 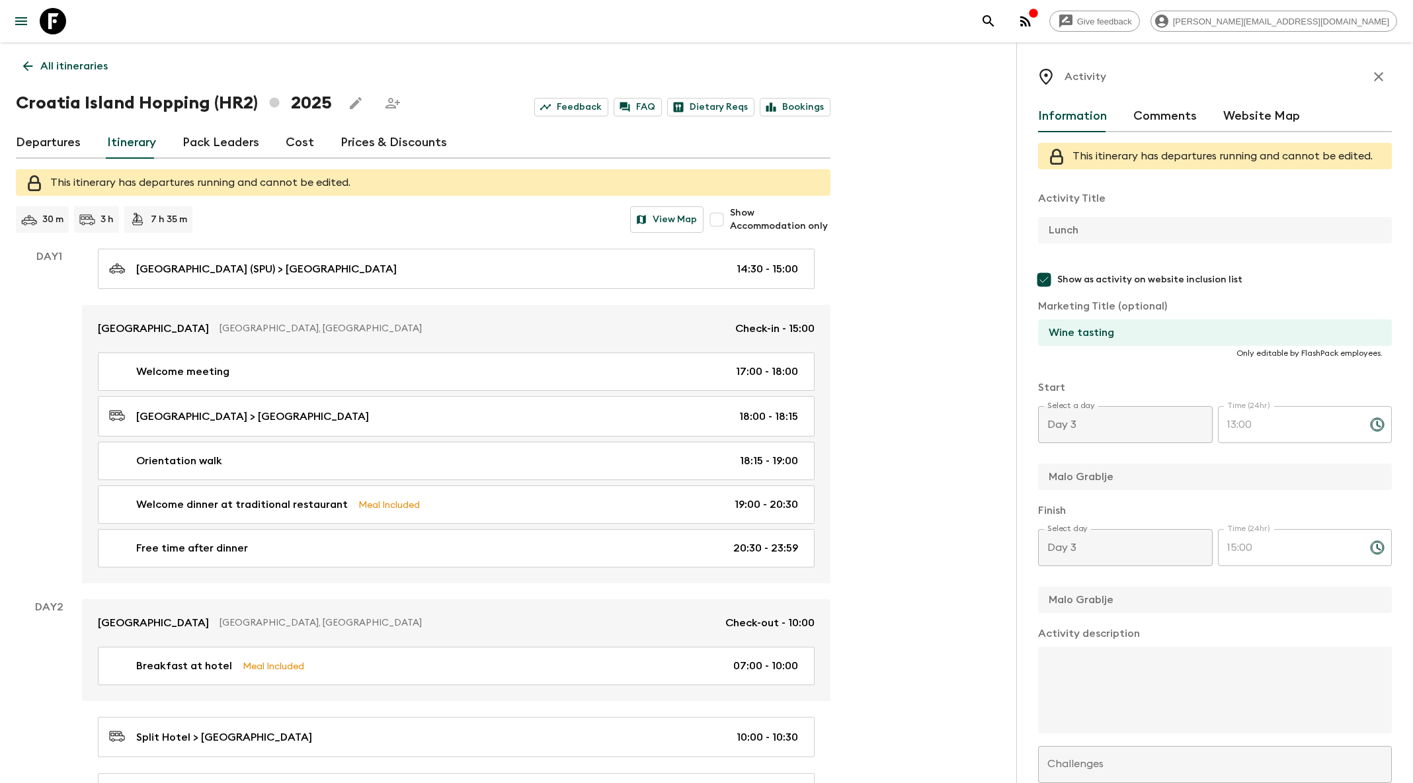 What do you see at coordinates (767, 737) in the screenshot?
I see `p: 10:00 - 10:30` at bounding box center [767, 737].